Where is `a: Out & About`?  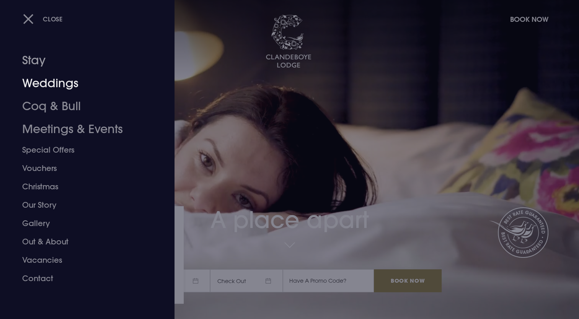
a: Out & About is located at coordinates (83, 242).